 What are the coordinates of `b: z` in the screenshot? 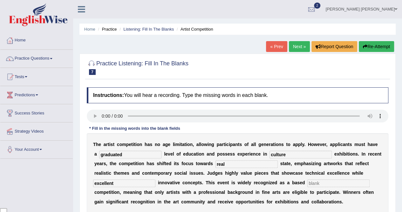 It's located at (314, 163).